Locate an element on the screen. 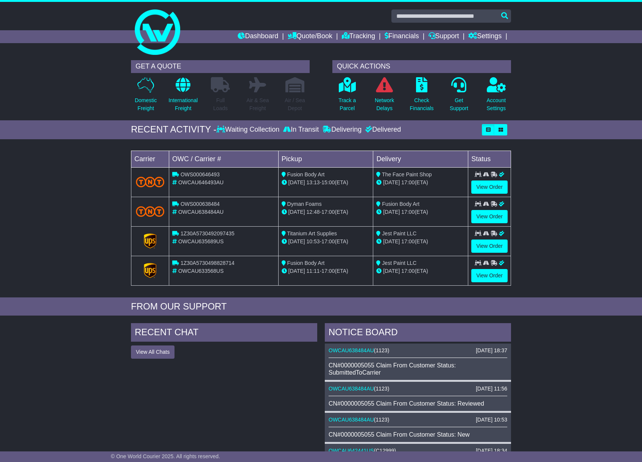  div: Waiting Collection is located at coordinates (249, 130).